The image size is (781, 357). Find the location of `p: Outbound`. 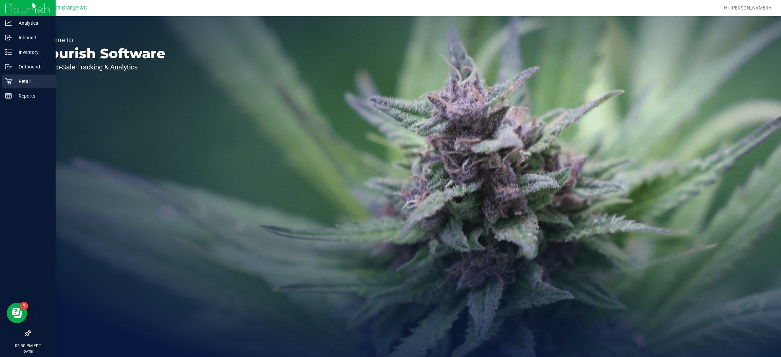

p: Outbound is located at coordinates (32, 67).